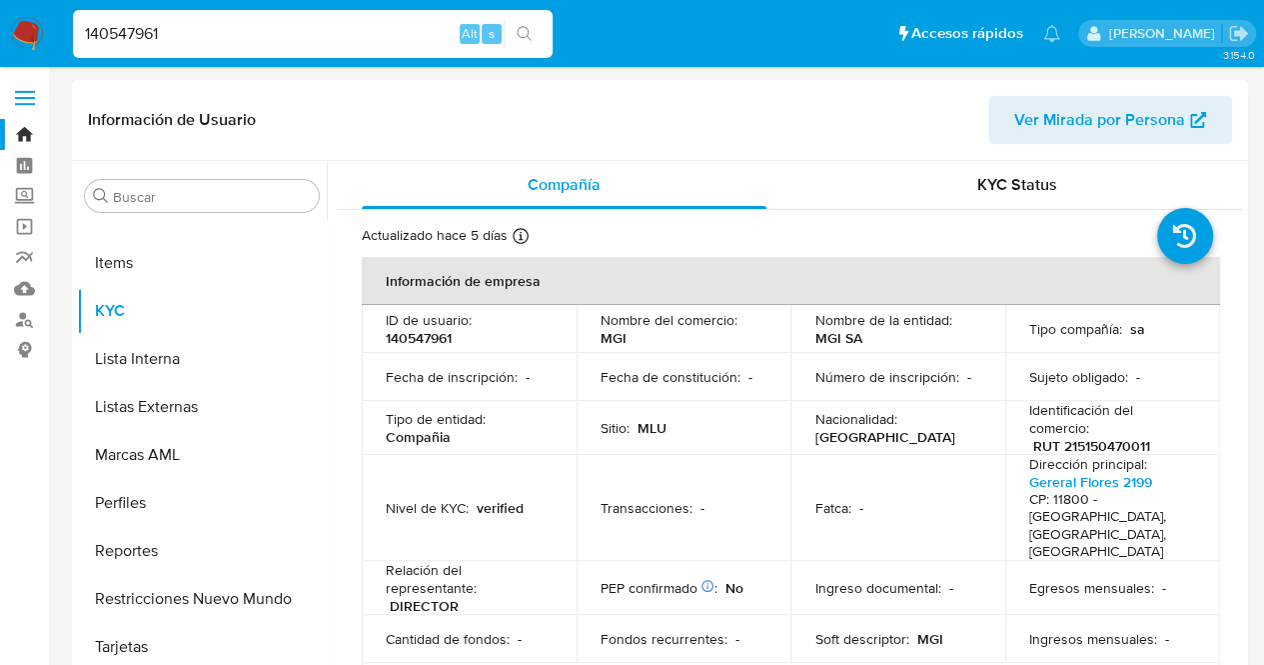 The width and height of the screenshot is (1264, 665). What do you see at coordinates (887, 377) in the screenshot?
I see `p: Número de inscripción :` at bounding box center [887, 377].